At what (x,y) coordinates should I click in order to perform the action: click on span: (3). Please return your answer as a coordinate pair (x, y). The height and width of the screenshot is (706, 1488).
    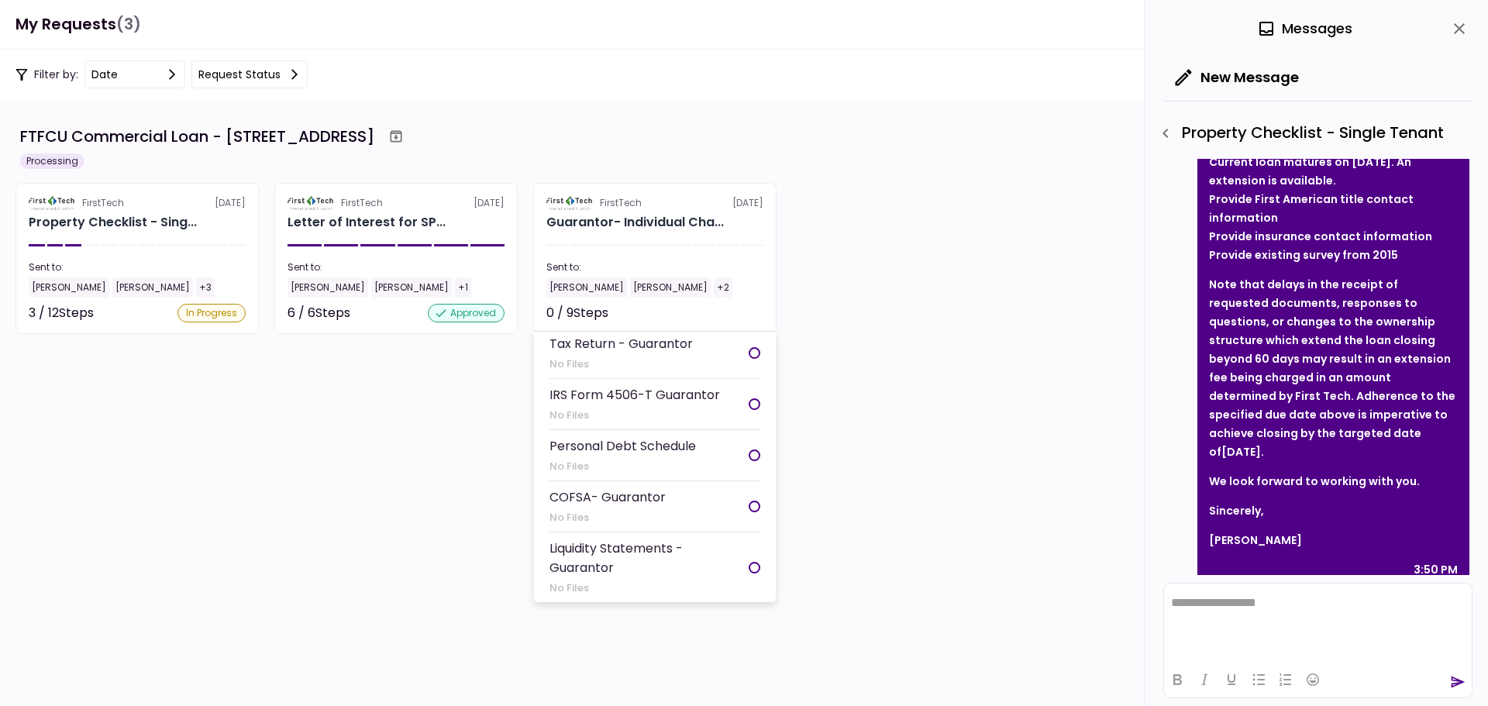
    Looking at the image, I should click on (129, 24).